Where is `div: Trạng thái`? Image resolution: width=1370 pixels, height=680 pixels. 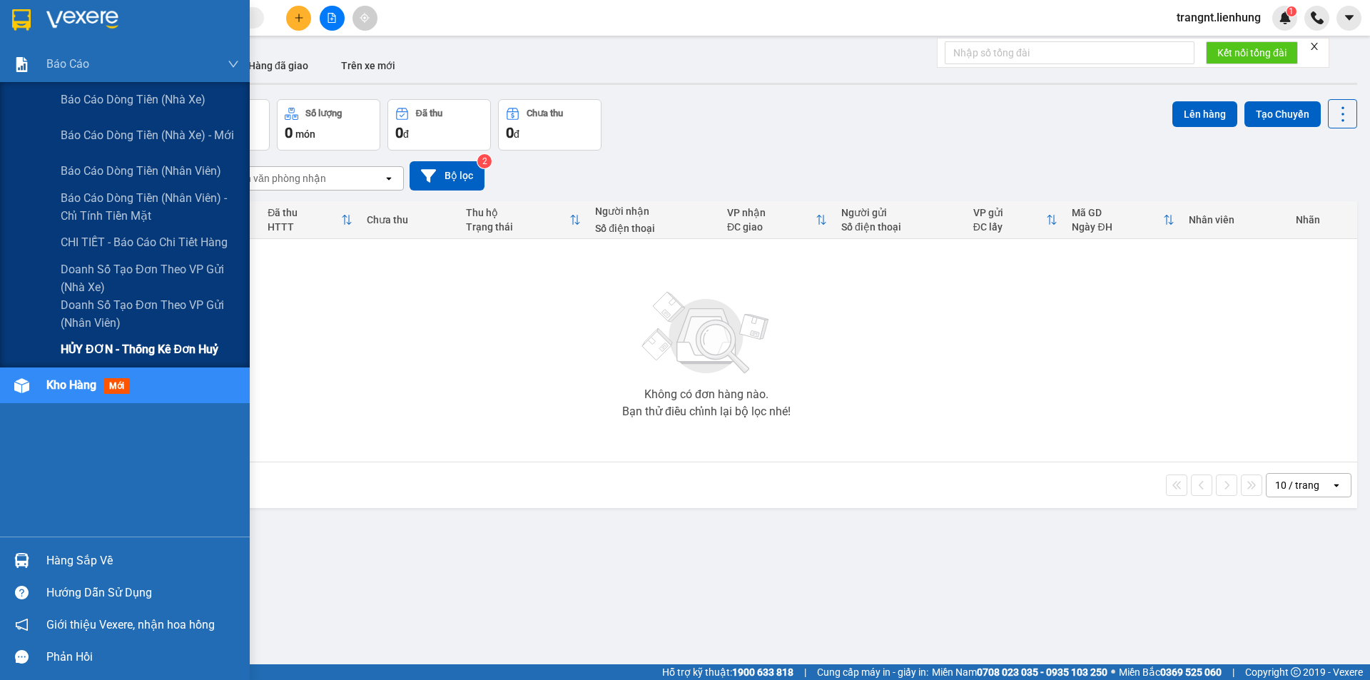 div: Trạng thái is located at coordinates (517, 227).